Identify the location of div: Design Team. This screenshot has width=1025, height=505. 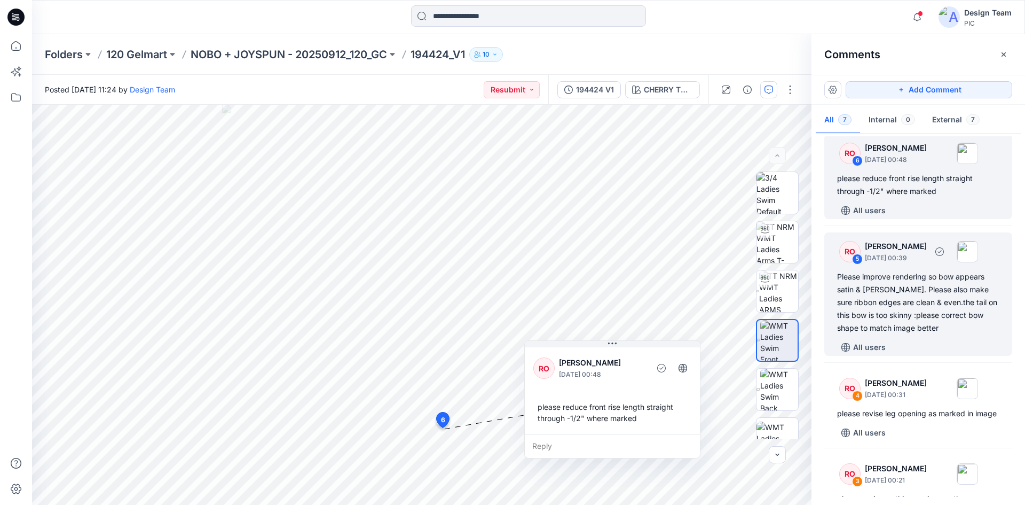
(988, 13).